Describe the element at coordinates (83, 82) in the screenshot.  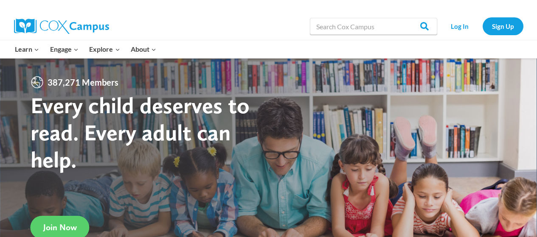
I see `span: 387,271 Members` at that location.